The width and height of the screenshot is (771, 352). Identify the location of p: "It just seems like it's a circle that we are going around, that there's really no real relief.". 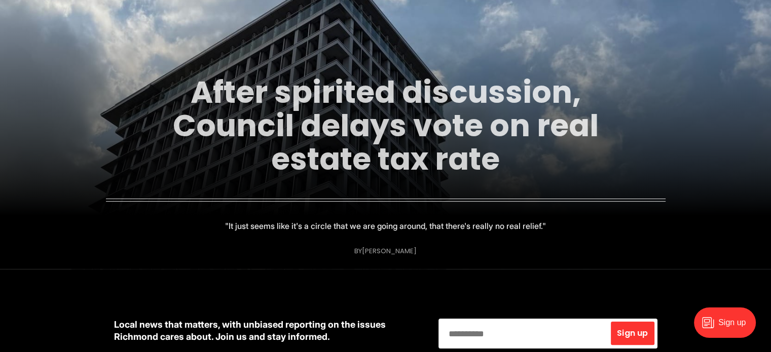
(385, 226).